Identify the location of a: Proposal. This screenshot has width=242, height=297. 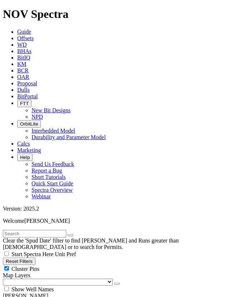
(27, 83).